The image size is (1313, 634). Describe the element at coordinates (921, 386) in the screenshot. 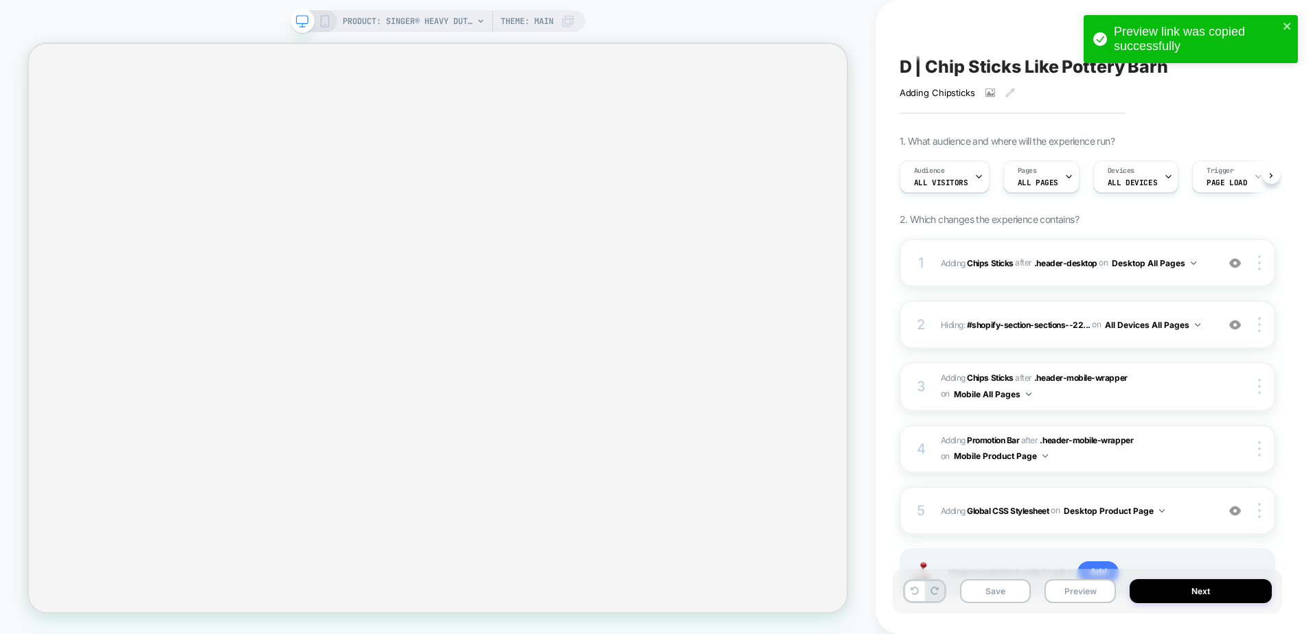

I see `div: 3` at that location.